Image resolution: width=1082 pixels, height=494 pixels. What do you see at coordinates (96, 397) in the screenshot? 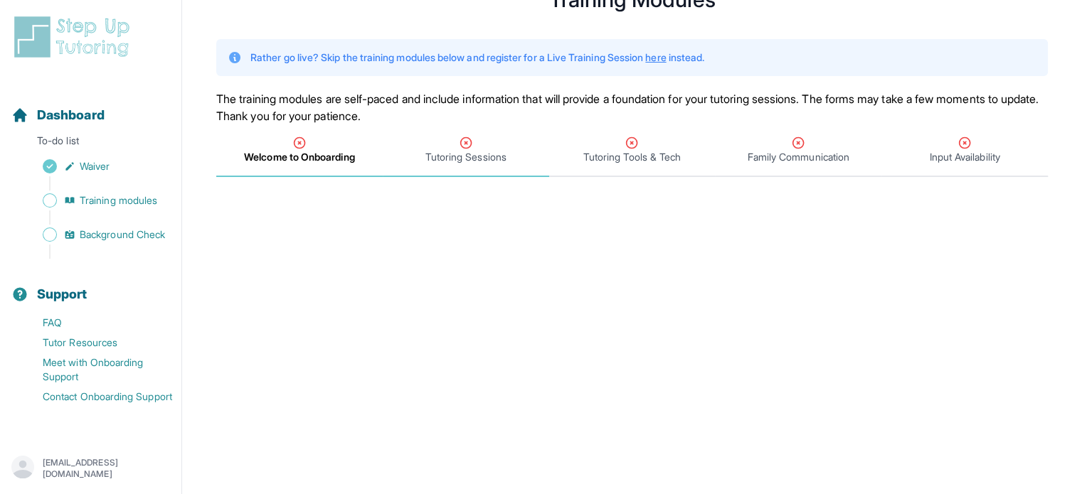
I see `a: Contact Onboarding Support` at bounding box center [96, 397].